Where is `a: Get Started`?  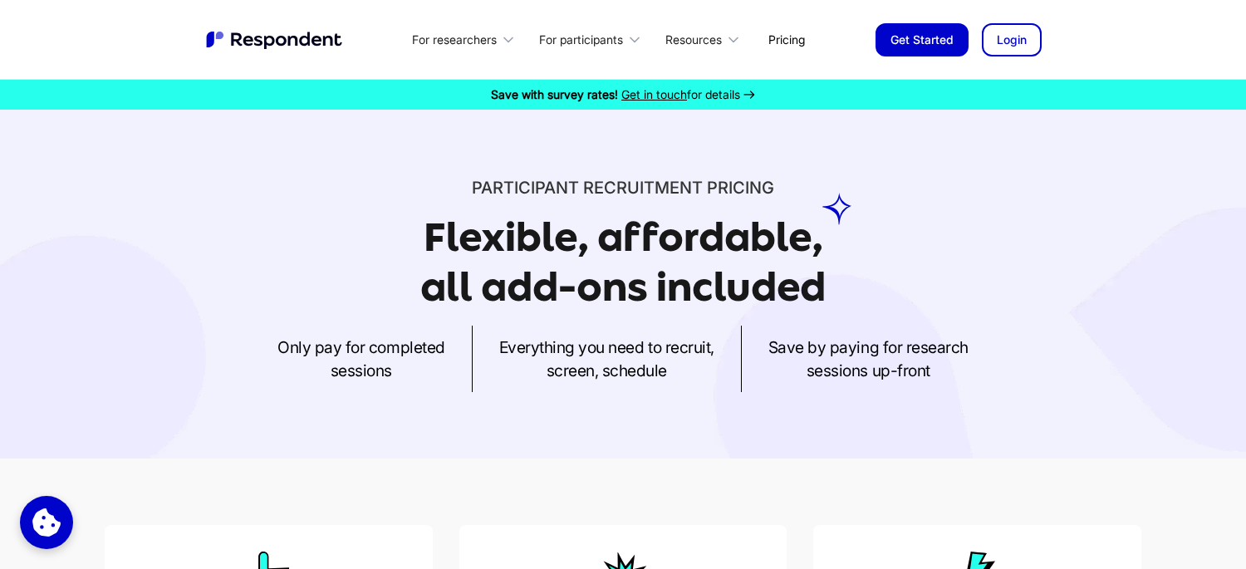
a: Get Started is located at coordinates (922, 40).